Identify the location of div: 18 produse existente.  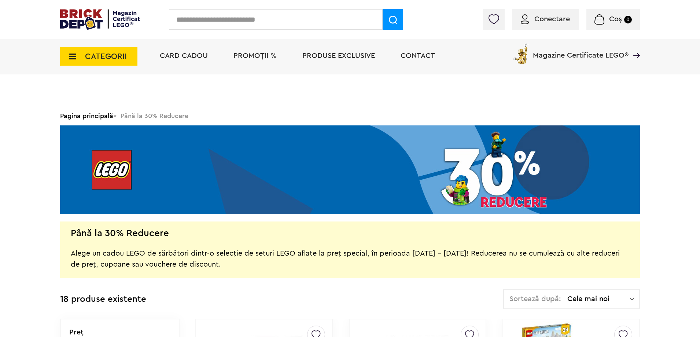
(103, 299).